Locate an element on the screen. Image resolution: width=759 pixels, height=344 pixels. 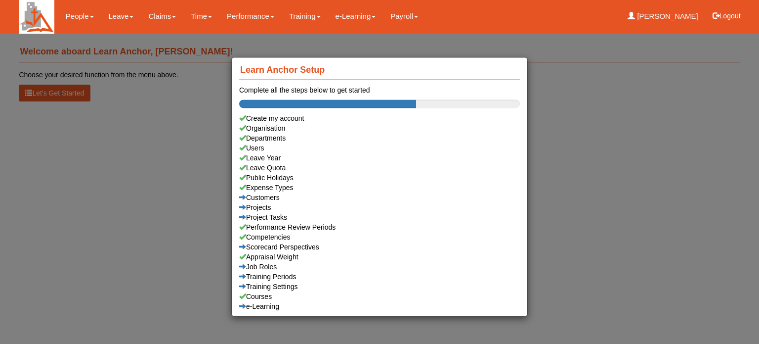
a: Expense Types is located at coordinates (380, 187).